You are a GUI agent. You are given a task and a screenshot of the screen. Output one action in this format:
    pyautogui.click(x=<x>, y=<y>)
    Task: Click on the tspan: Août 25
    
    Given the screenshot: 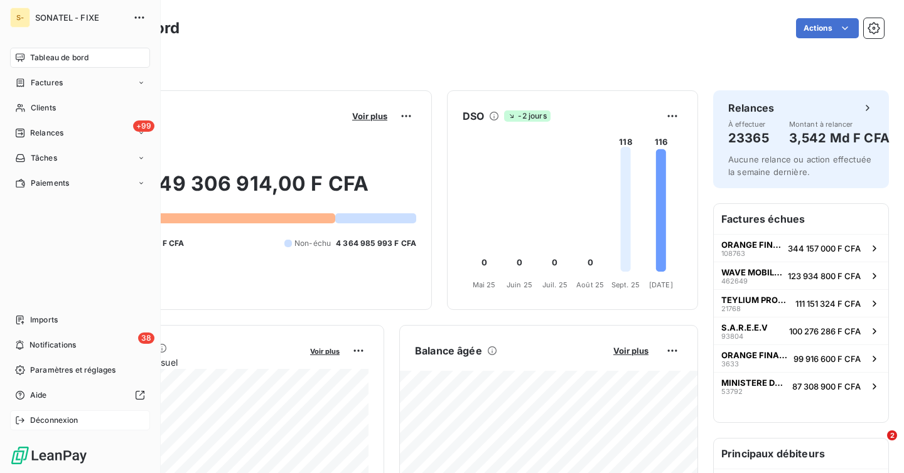 What is the action you would take?
    pyautogui.click(x=590, y=285)
    